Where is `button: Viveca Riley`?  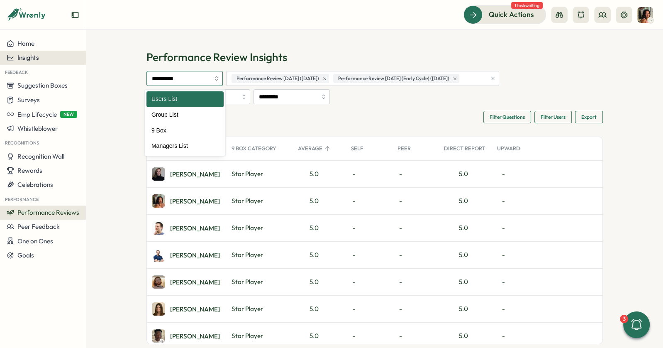 button: Viveca Riley is located at coordinates (645, 15).